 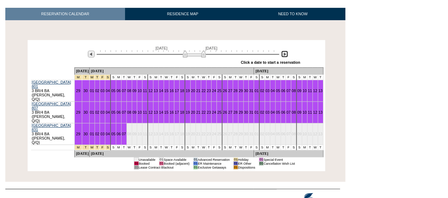 I want to click on a: 20, so click(x=193, y=112).